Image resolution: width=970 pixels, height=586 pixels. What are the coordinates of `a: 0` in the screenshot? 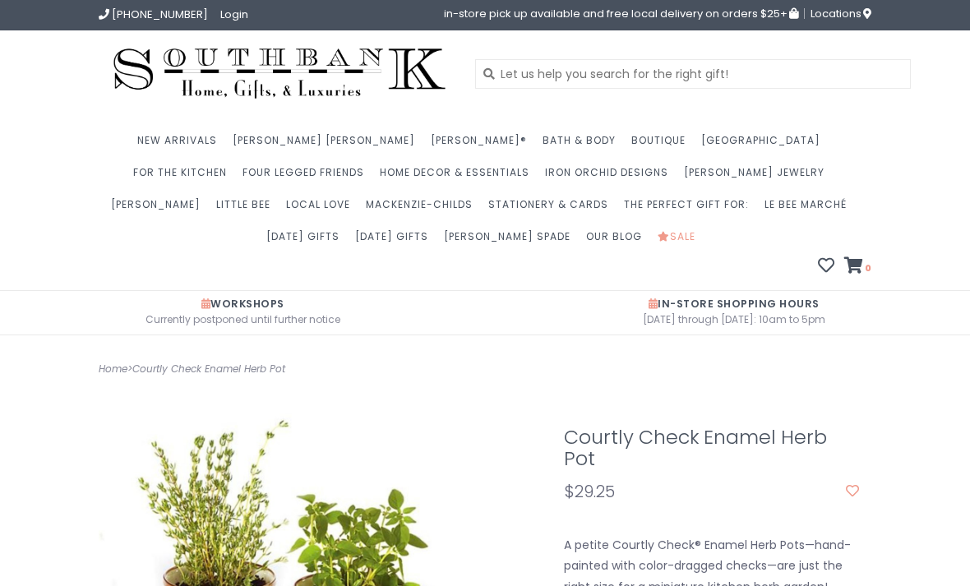 It's located at (858, 267).